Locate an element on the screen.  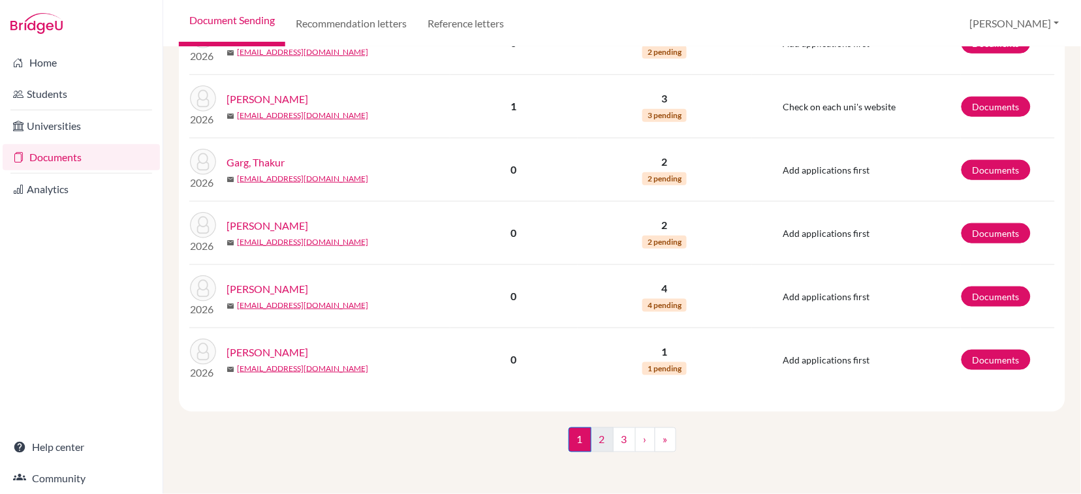
span: 1 is located at coordinates (580, 440).